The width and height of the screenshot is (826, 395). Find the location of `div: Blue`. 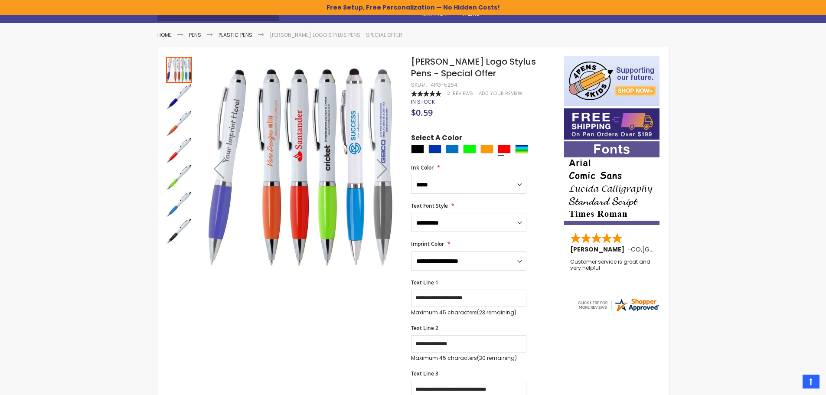

div: Blue is located at coordinates (435, 149).